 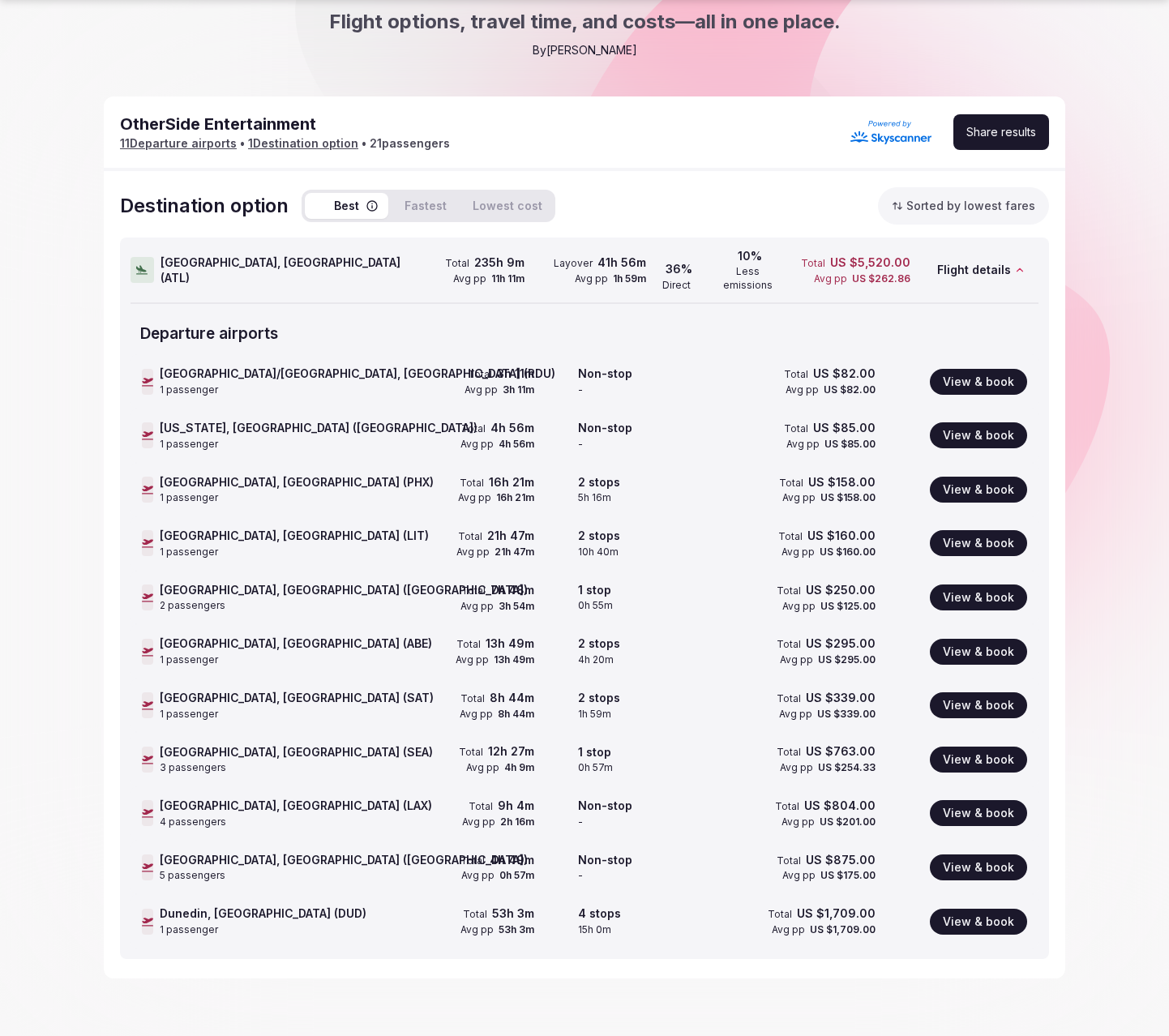 What do you see at coordinates (573, 263) in the screenshot?
I see `span: Layover` at bounding box center [573, 263].